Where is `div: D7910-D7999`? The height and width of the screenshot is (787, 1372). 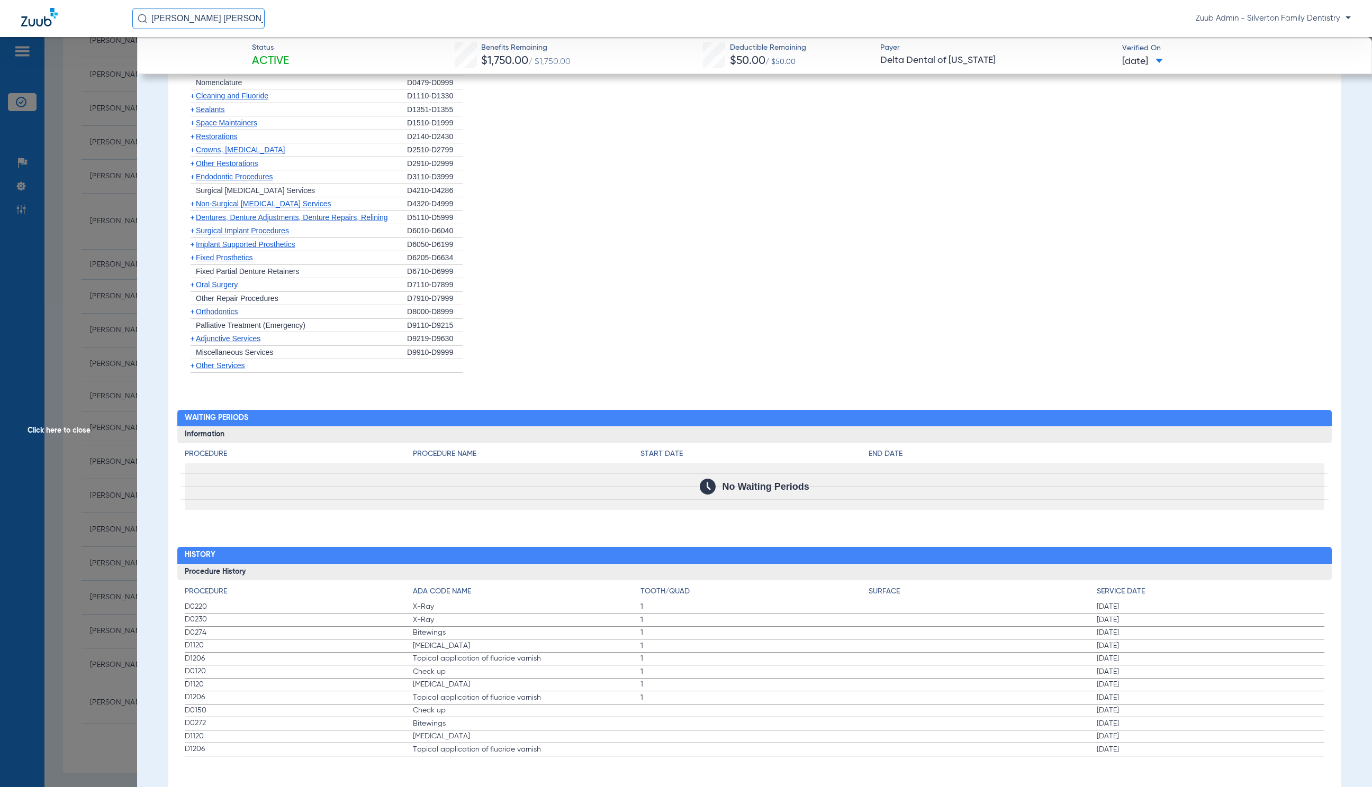
div: D7910-D7999 is located at coordinates (434, 299).